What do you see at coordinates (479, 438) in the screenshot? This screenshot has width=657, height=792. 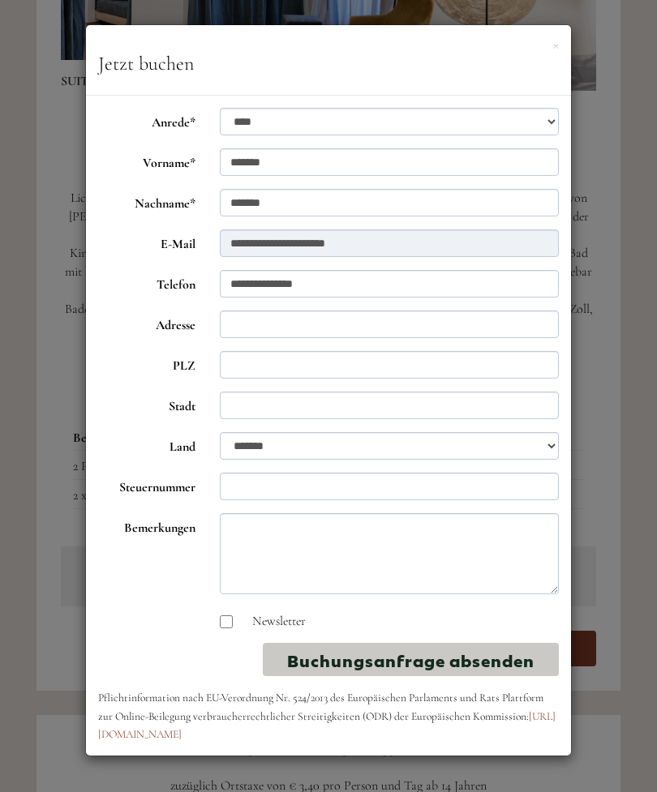 I see `button: Senden` at bounding box center [479, 438].